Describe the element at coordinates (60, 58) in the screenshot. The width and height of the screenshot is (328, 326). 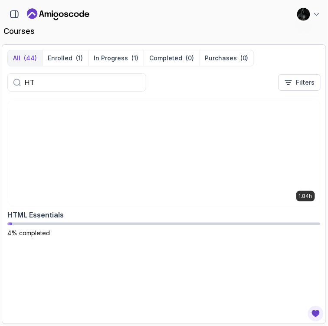
I see `p: Enrolled` at that location.